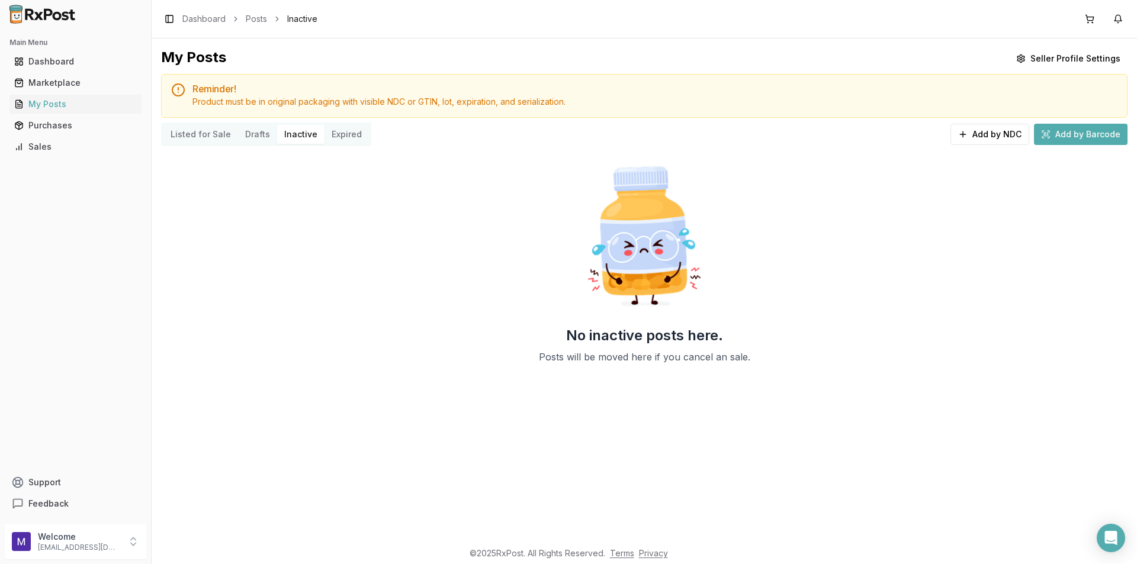  I want to click on button: Purchases, so click(75, 125).